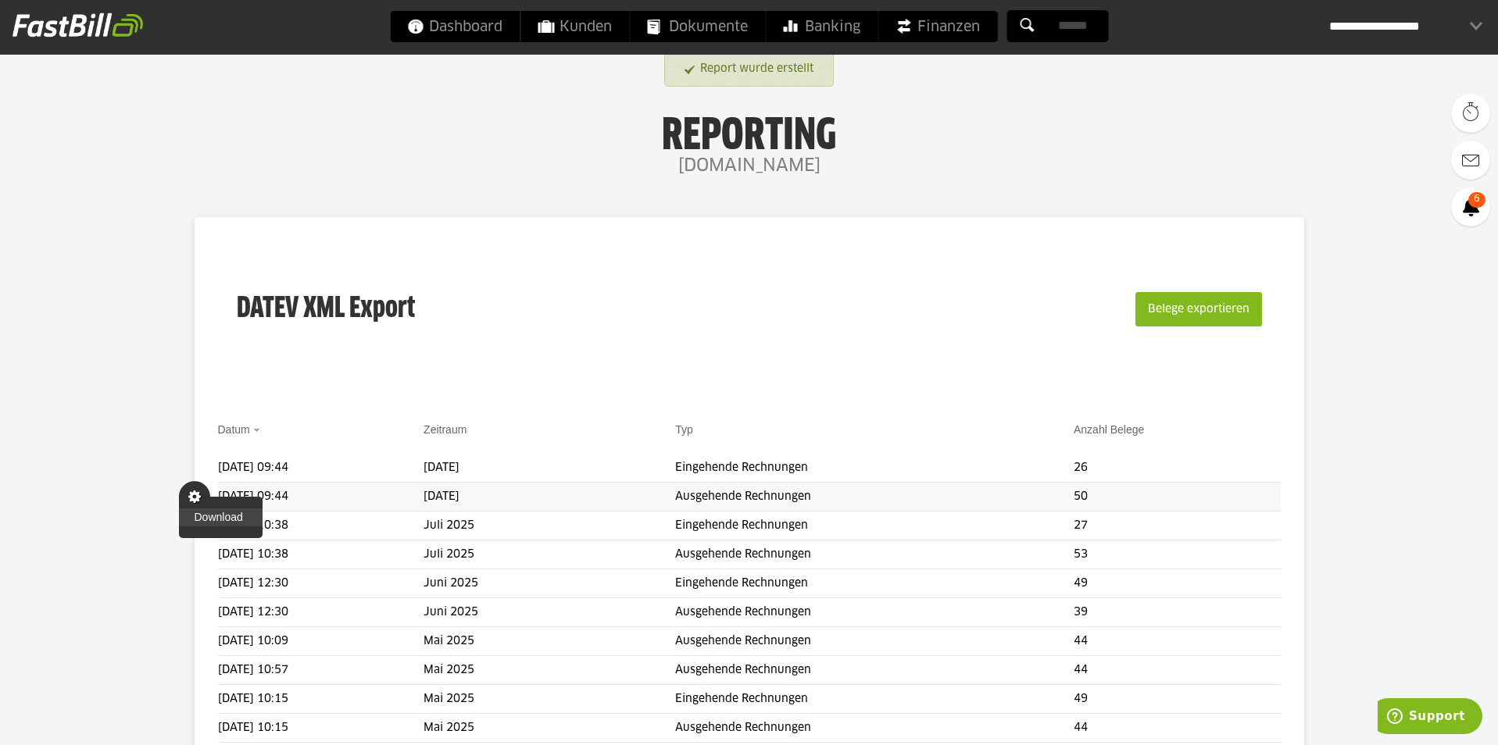  What do you see at coordinates (1109, 430) in the screenshot?
I see `a: Anzahl Belege` at bounding box center [1109, 430].